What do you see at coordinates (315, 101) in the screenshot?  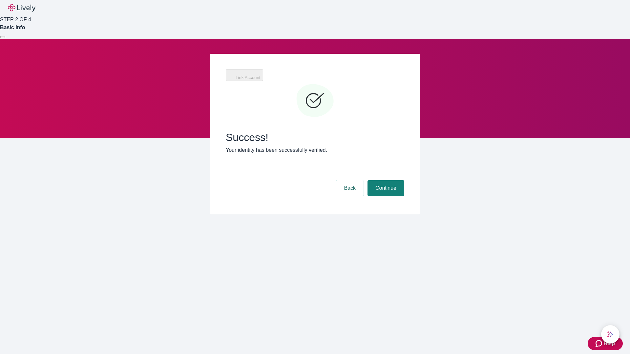 I see `svg: Checkmark icon` at bounding box center [315, 101].